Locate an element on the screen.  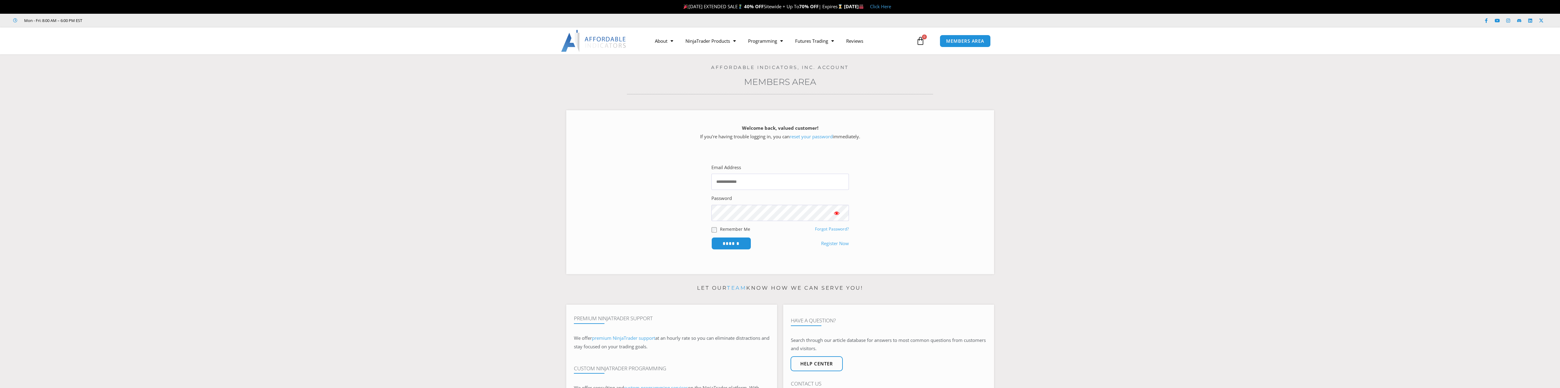
a: Click Here is located at coordinates (880, 6).